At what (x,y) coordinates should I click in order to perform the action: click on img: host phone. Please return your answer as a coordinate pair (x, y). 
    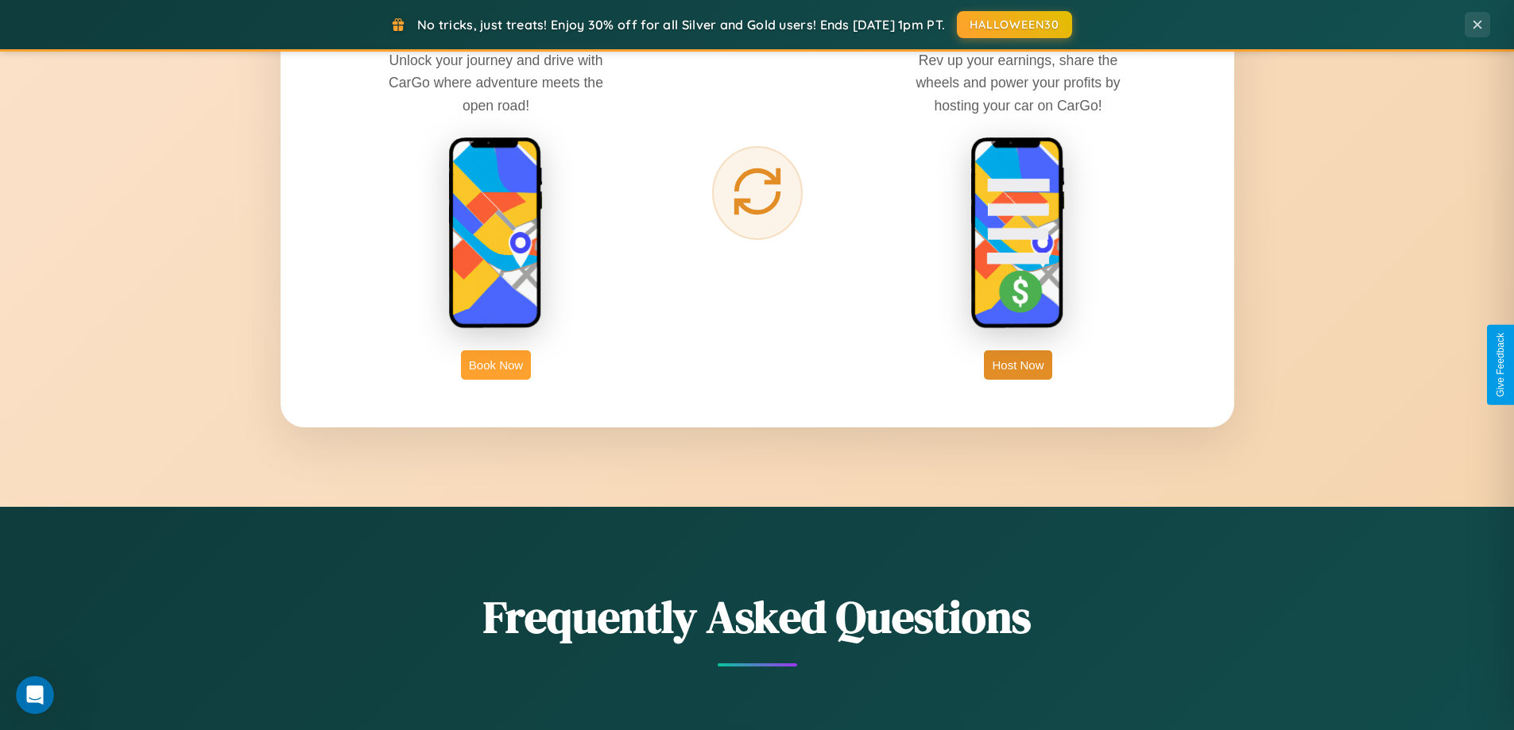
    Looking at the image, I should click on (1018, 234).